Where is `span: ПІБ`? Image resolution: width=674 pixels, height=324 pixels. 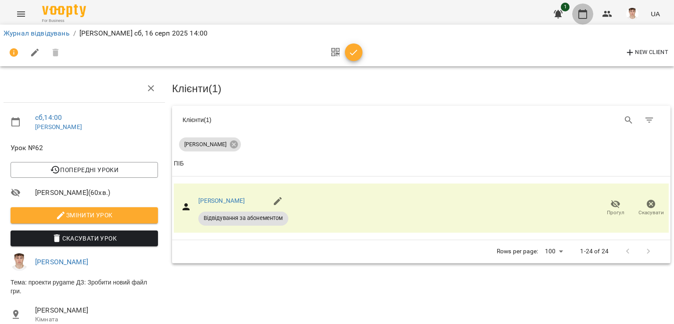 span: ПІБ is located at coordinates (421, 164).